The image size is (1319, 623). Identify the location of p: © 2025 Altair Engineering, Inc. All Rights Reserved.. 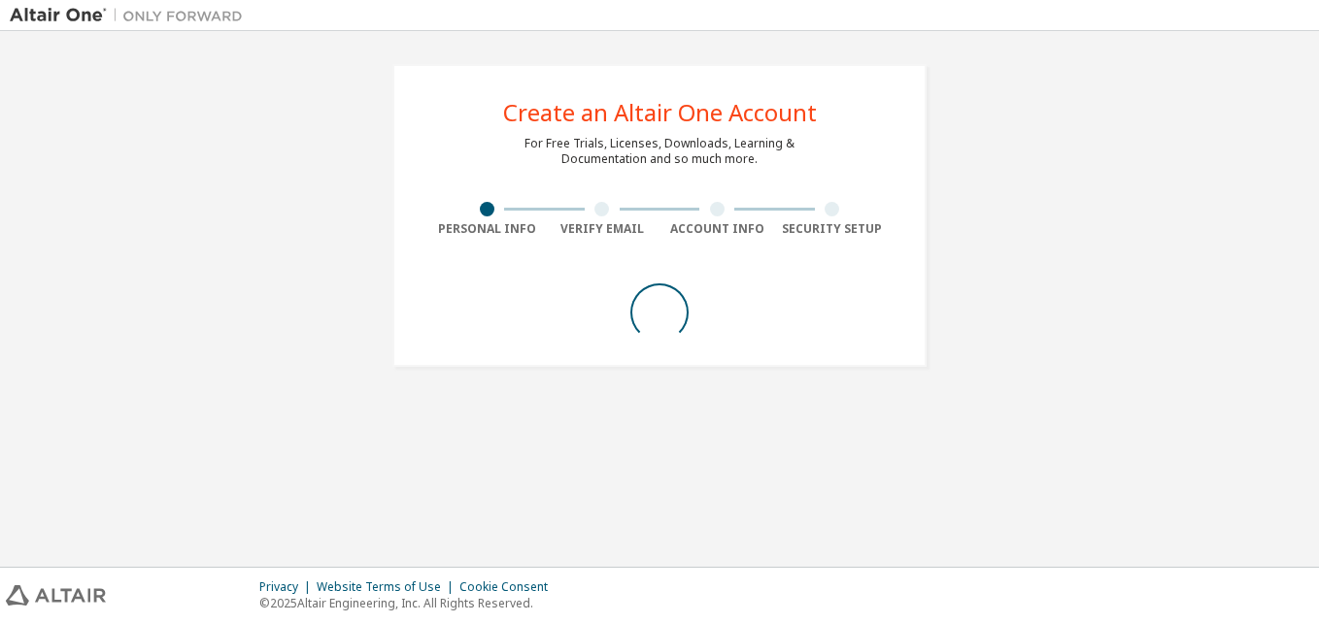
(409, 603).